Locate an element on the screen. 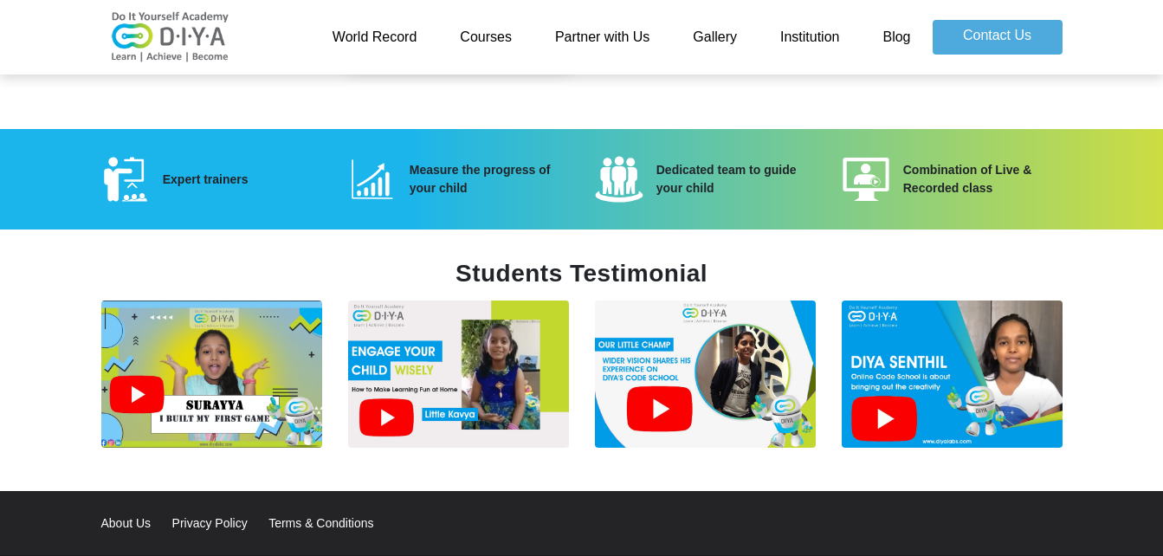  a: Contact Us is located at coordinates (997, 37).